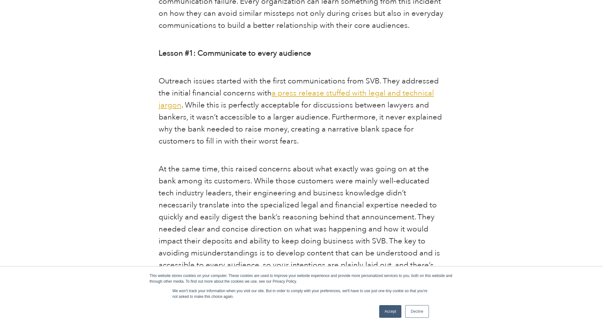 The width and height of the screenshot is (603, 326). What do you see at coordinates (302, 279) in the screenshot?
I see `div: This website stores cookies on your computer. These cookies are used to improve your website expe...` at bounding box center [302, 279].